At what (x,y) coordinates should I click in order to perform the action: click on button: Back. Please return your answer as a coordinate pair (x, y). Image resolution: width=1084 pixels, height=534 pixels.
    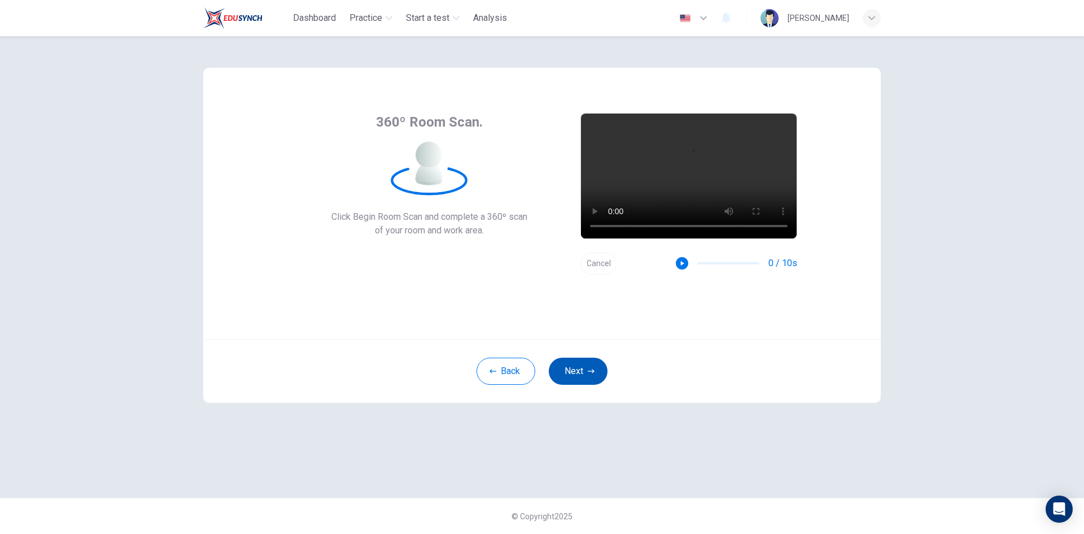
    Looking at the image, I should click on (506, 371).